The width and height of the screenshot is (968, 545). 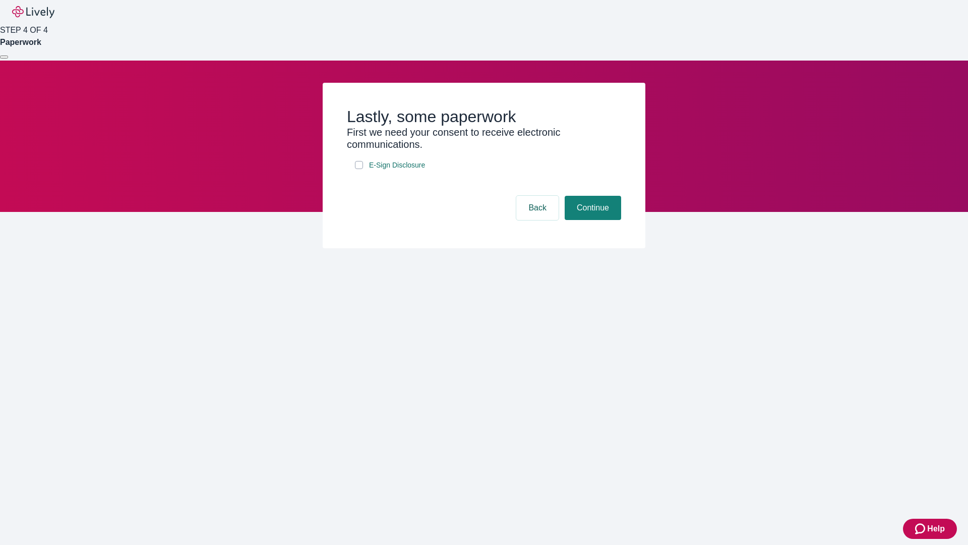 I want to click on h3: First we need your consent to receive electronic communications., so click(x=484, y=138).